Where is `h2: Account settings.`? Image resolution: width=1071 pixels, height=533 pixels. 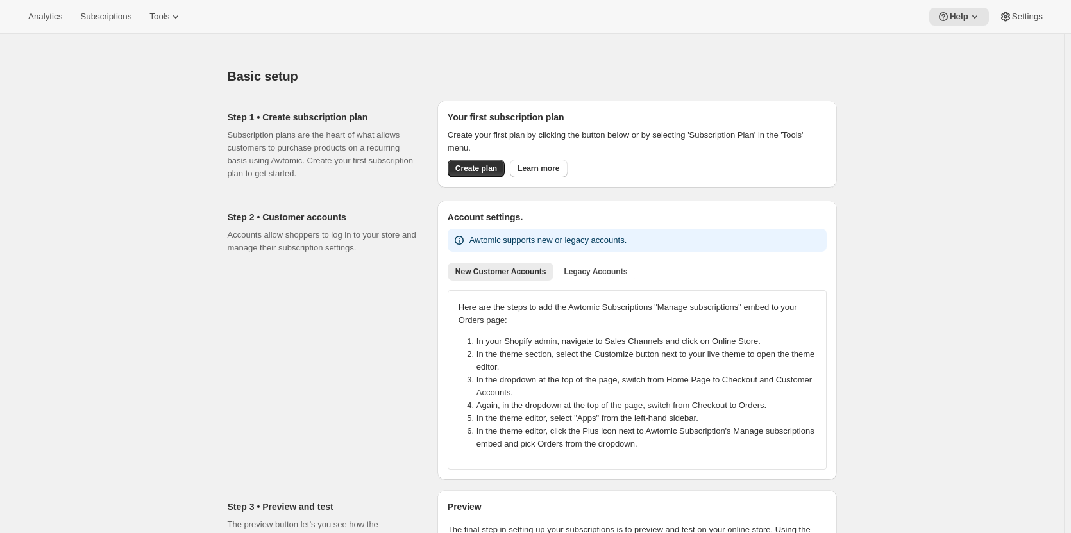
h2: Account settings. is located at coordinates (637, 217).